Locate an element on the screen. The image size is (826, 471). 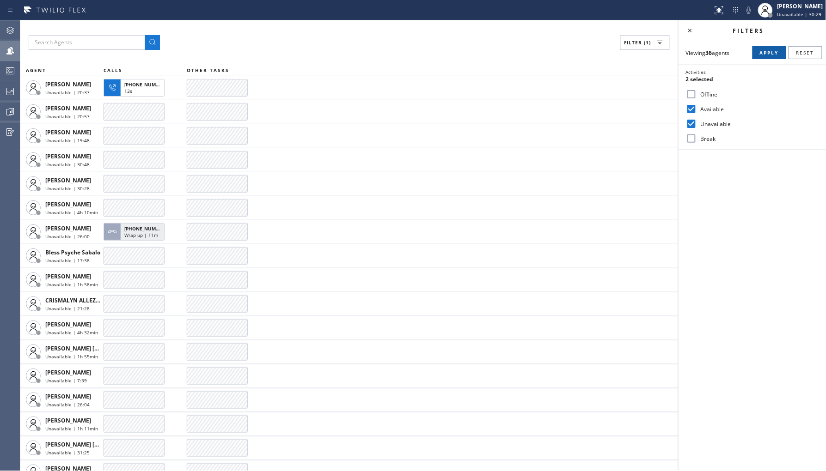
span: Unavailable | 20:57 is located at coordinates (67, 116).